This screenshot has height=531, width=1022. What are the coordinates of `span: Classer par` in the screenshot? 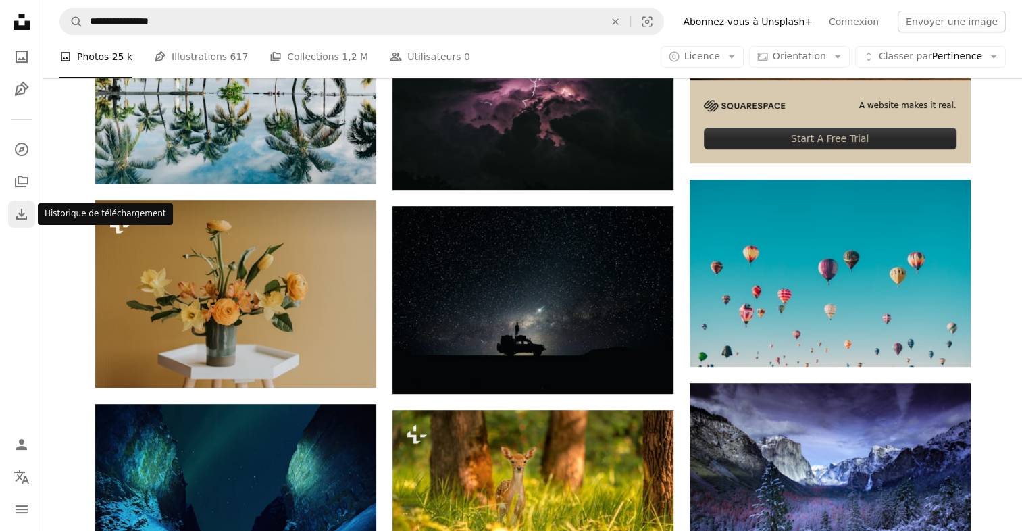 It's located at (905, 56).